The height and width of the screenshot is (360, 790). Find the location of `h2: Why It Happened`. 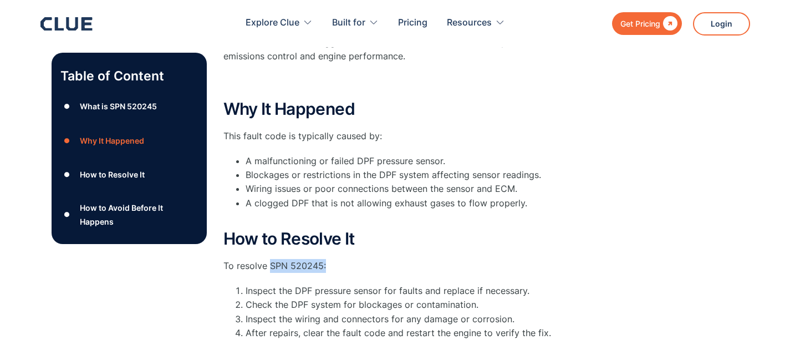

h2: Why It Happened is located at coordinates (445, 109).